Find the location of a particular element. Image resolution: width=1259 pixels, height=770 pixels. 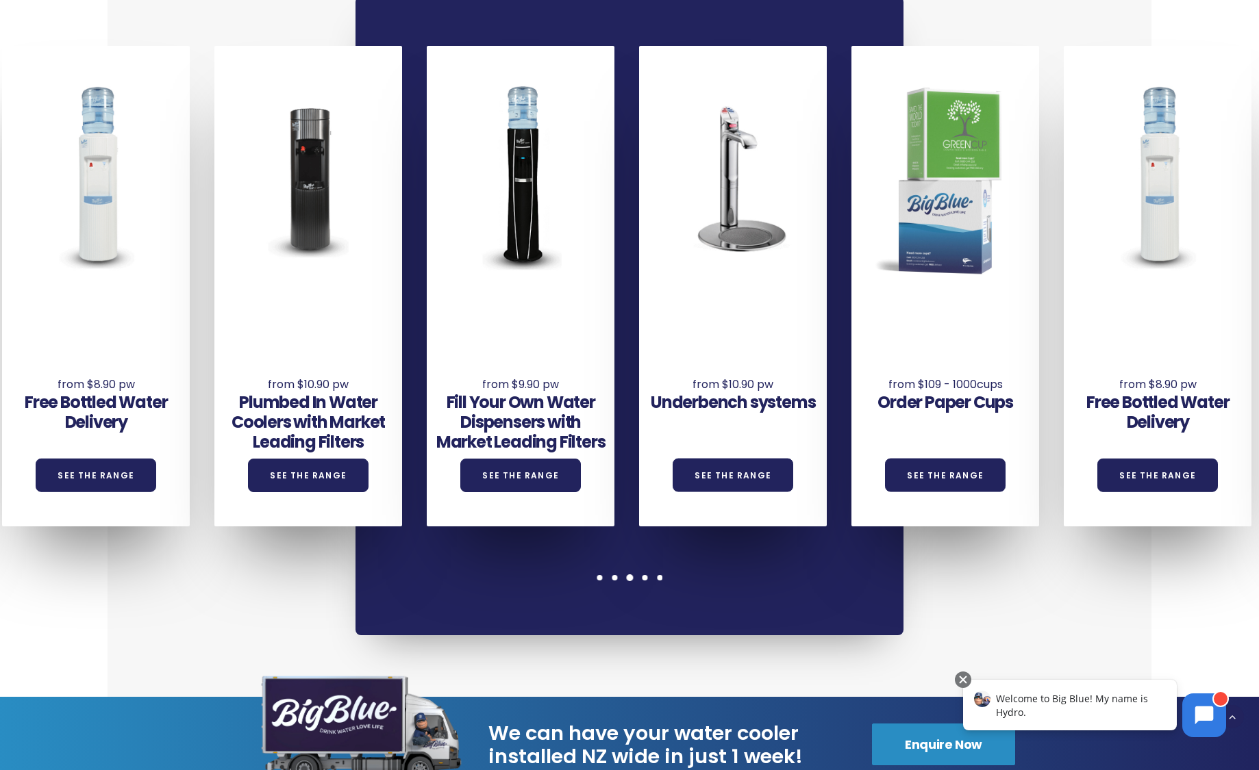

a: Order Paper Cups is located at coordinates (945, 402).